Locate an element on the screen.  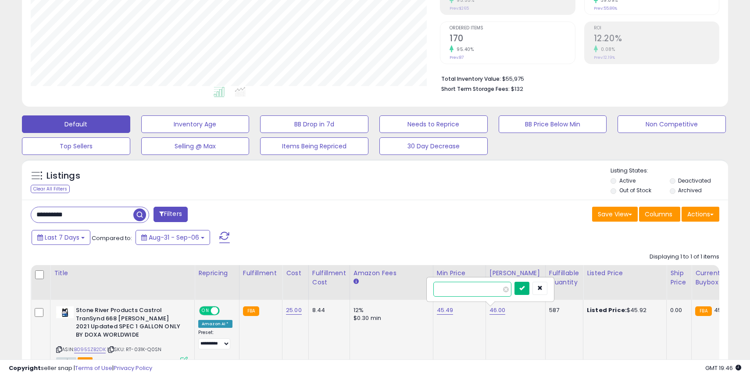
label: Active is located at coordinates (627, 180).